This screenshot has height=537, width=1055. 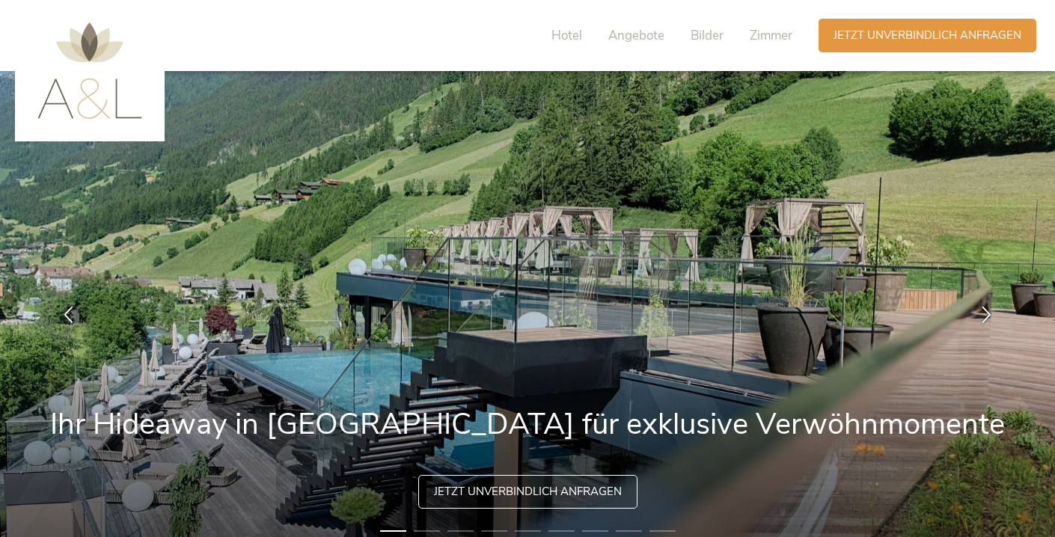 I want to click on span: Zimmer, so click(x=770, y=35).